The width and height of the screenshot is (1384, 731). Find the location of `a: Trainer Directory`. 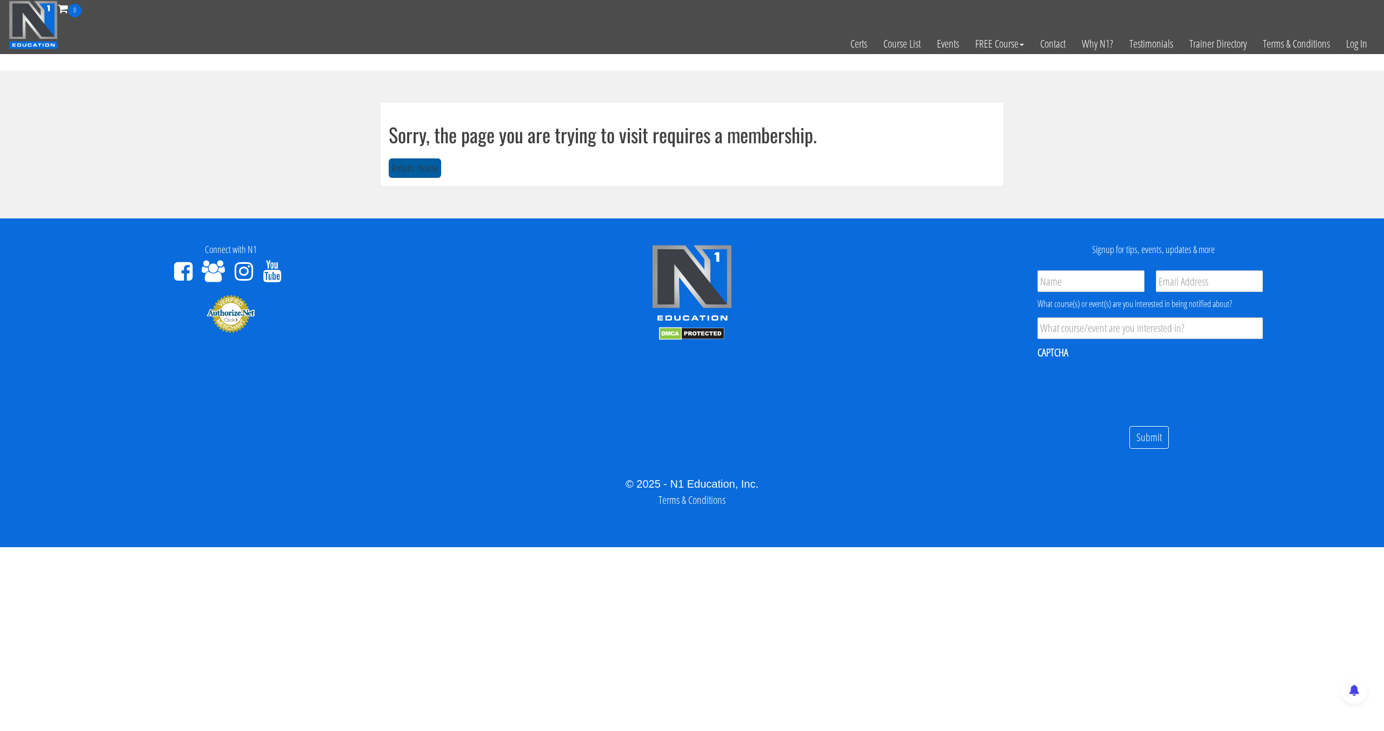

a: Trainer Directory is located at coordinates (1218, 44).